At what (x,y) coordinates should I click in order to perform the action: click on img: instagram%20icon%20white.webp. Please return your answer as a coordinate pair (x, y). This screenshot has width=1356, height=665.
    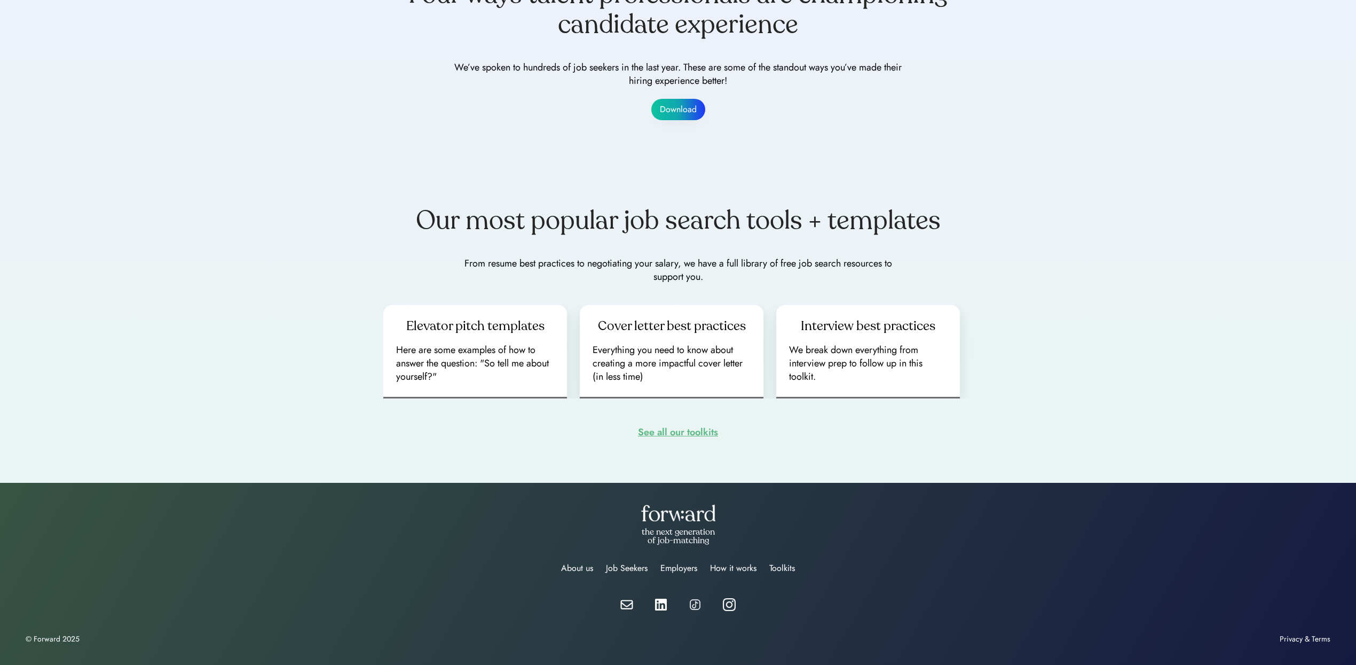
    Looking at the image, I should click on (729, 604).